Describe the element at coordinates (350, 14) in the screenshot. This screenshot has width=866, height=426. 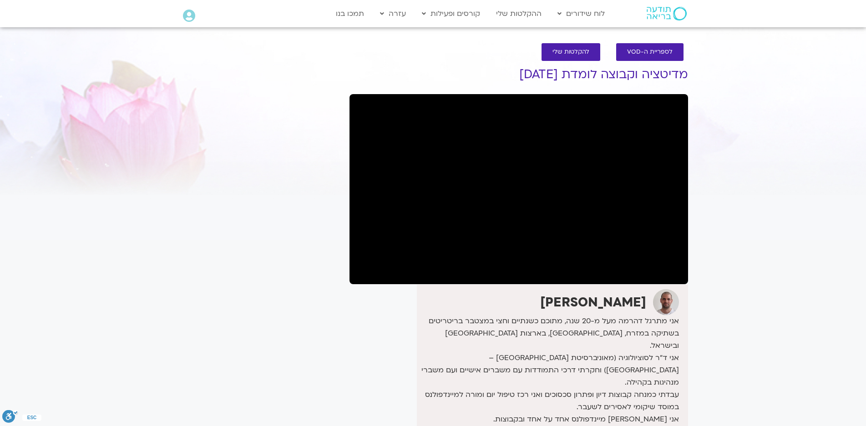
I see `a: תמכו בנו` at that location.